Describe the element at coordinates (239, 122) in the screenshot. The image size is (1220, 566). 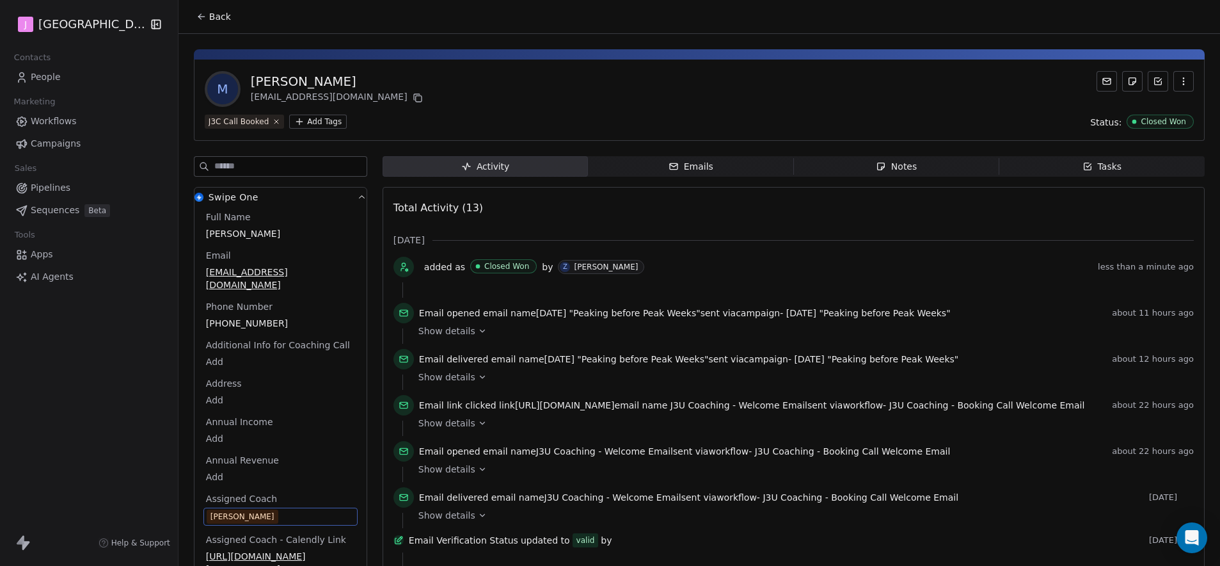
I see `div: J3C Call Booked` at that location.